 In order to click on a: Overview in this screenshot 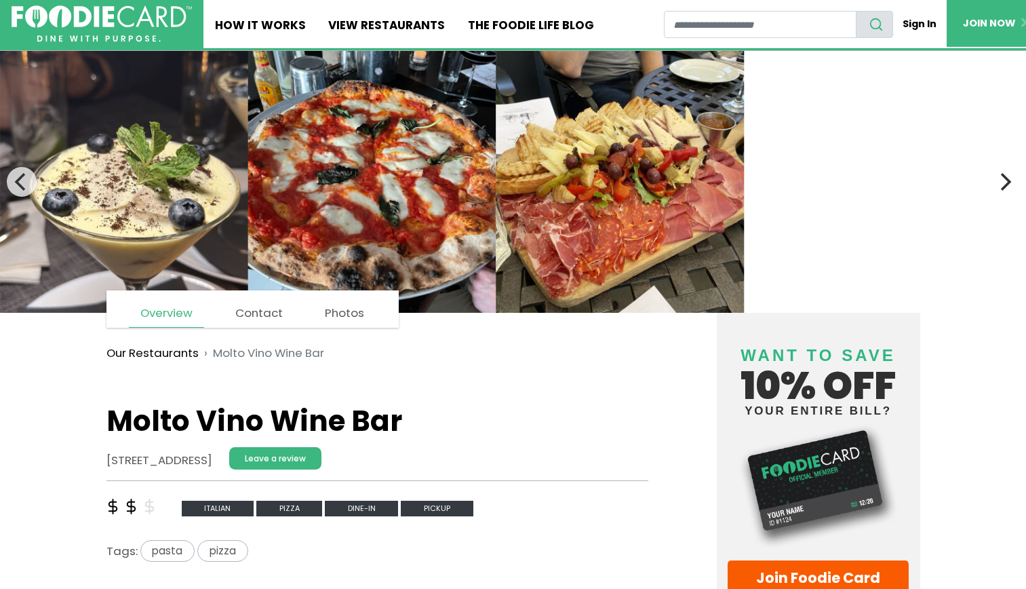, I will do `click(166, 313)`.